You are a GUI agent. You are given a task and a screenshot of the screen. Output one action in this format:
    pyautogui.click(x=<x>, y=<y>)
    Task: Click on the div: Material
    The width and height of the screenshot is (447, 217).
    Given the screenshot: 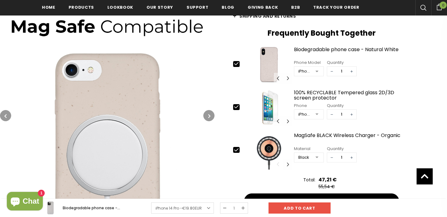 What is the action you would take?
    pyautogui.click(x=309, y=149)
    